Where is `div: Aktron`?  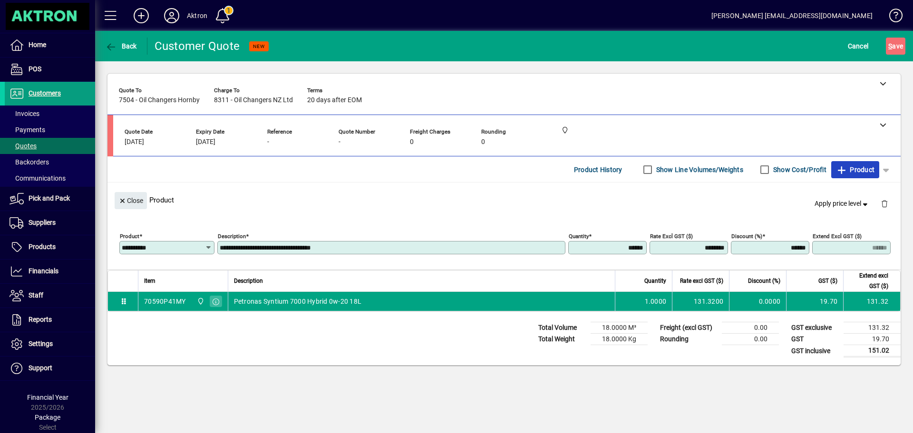
div: Aktron is located at coordinates (197, 16).